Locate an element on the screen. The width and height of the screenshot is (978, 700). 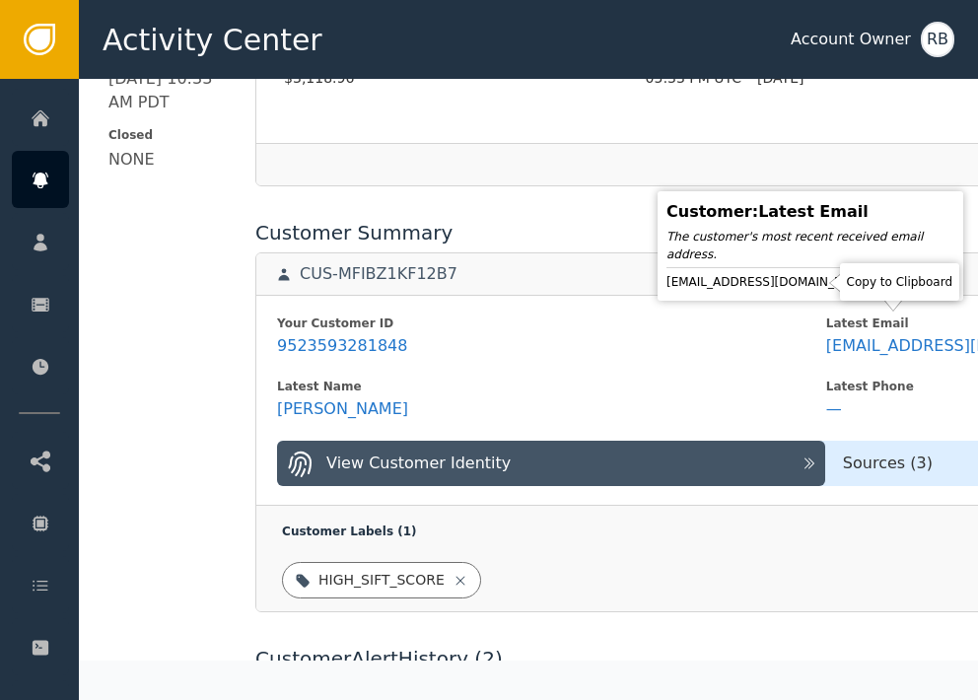
div: Latest Name is located at coordinates (551, 387).